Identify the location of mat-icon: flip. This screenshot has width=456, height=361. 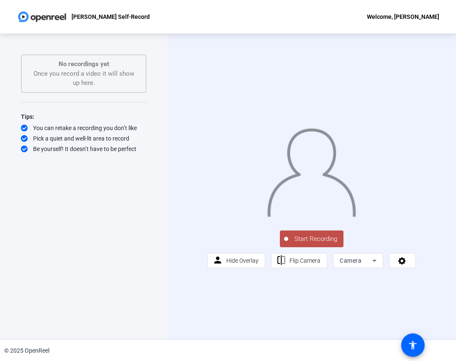
(281, 260).